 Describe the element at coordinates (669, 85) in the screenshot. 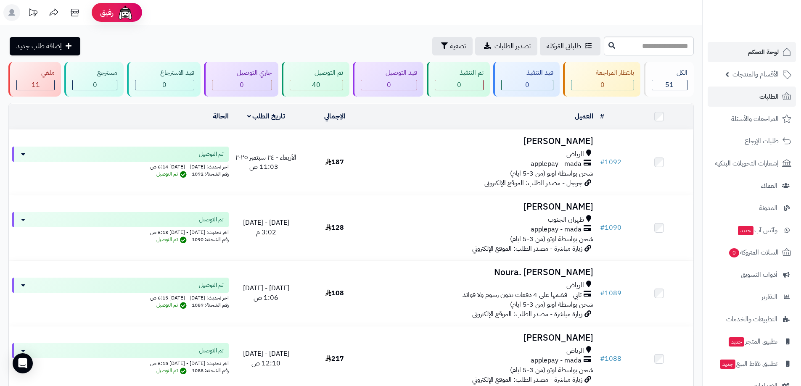

I see `span: 51` at that location.